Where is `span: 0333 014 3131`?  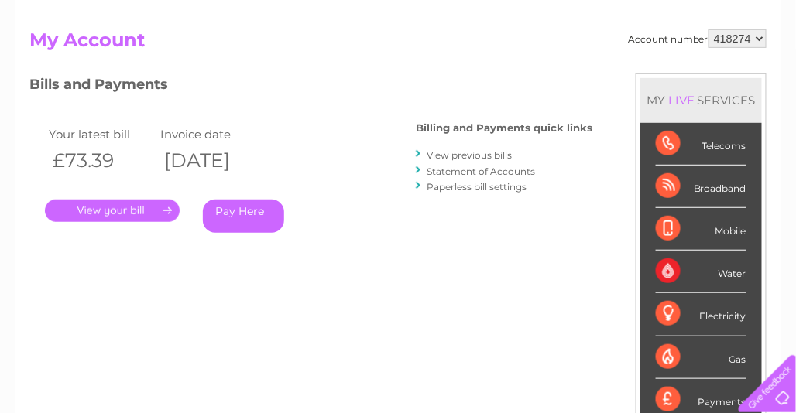 span: 0333 014 3131 is located at coordinates (557, 17).